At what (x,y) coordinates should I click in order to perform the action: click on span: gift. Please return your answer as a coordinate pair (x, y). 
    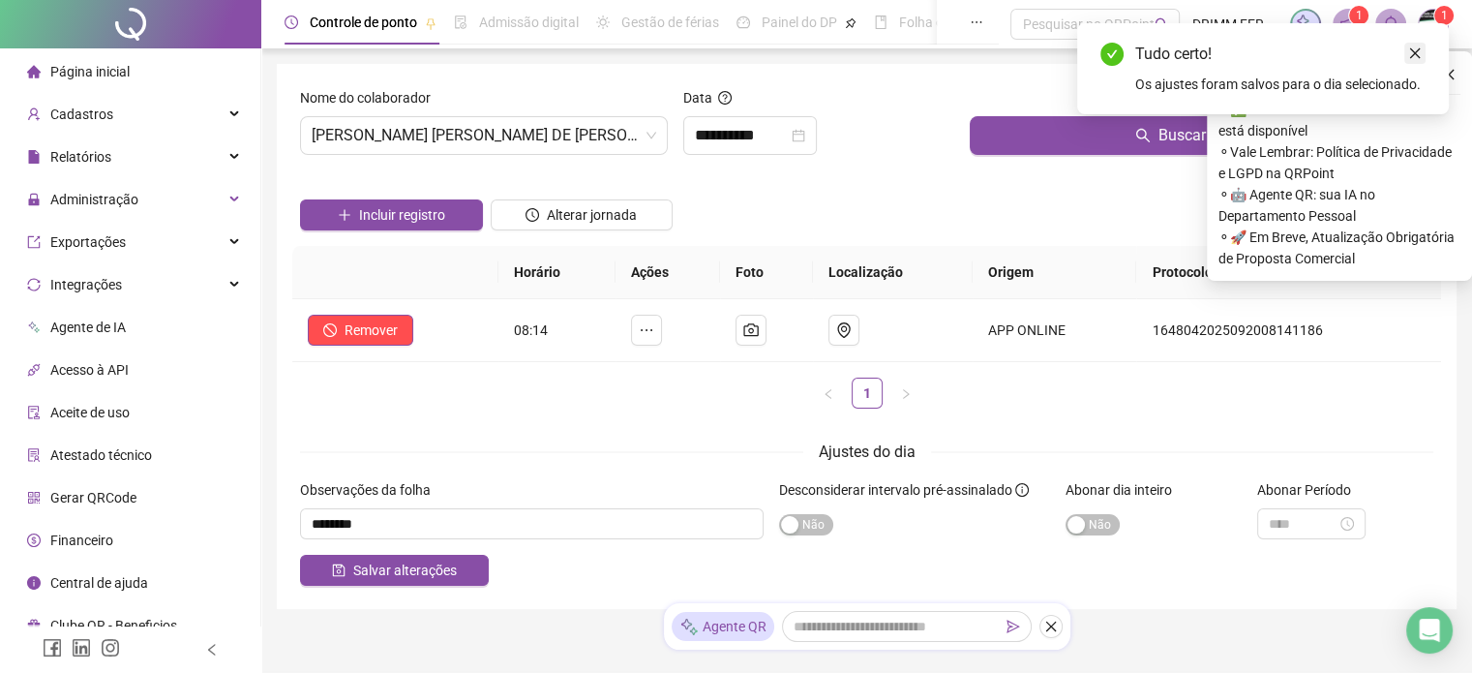
    Looking at the image, I should click on (34, 625).